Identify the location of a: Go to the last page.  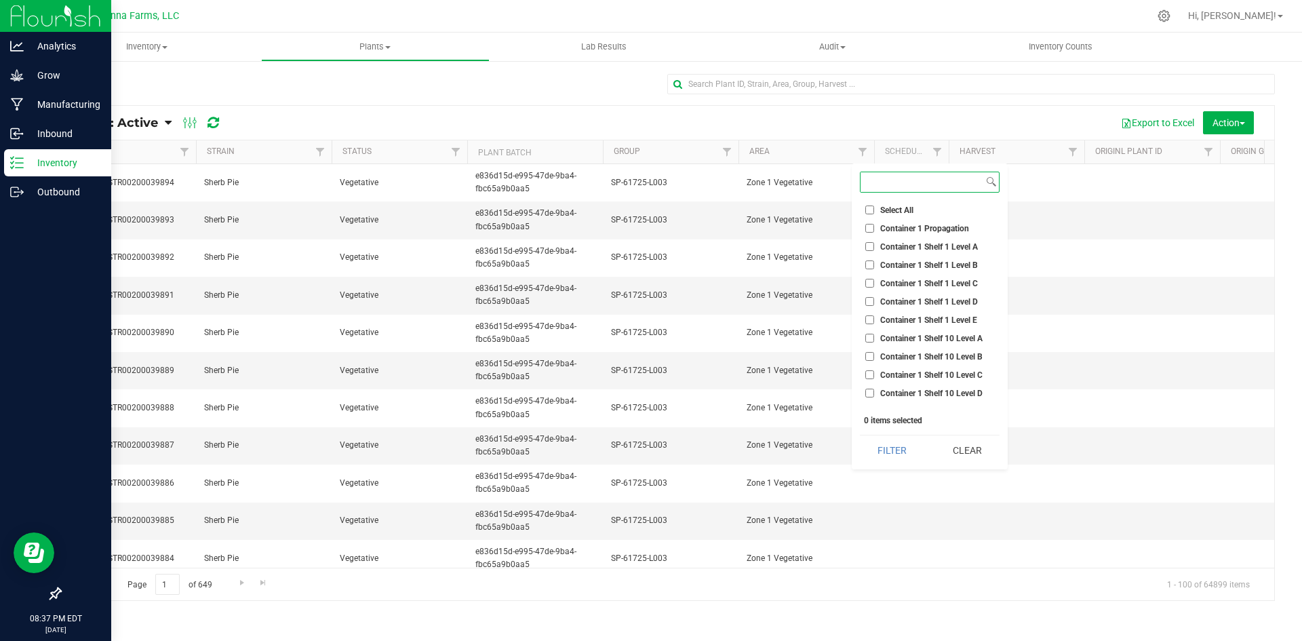
(263, 582).